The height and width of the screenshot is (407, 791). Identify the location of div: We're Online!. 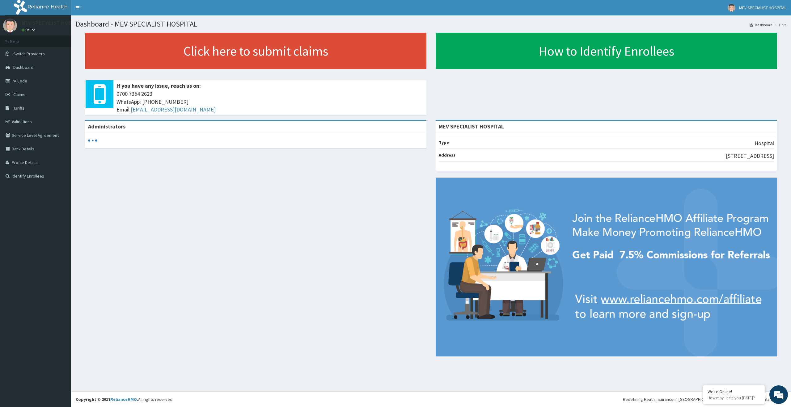
(734, 392).